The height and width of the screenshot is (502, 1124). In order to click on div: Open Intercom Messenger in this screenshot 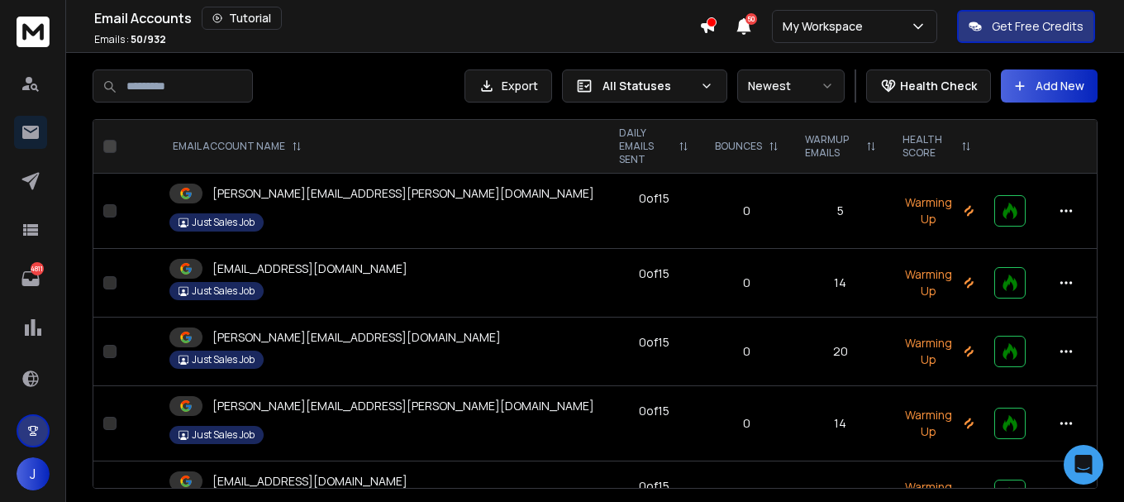, I will do `click(1084, 465)`.